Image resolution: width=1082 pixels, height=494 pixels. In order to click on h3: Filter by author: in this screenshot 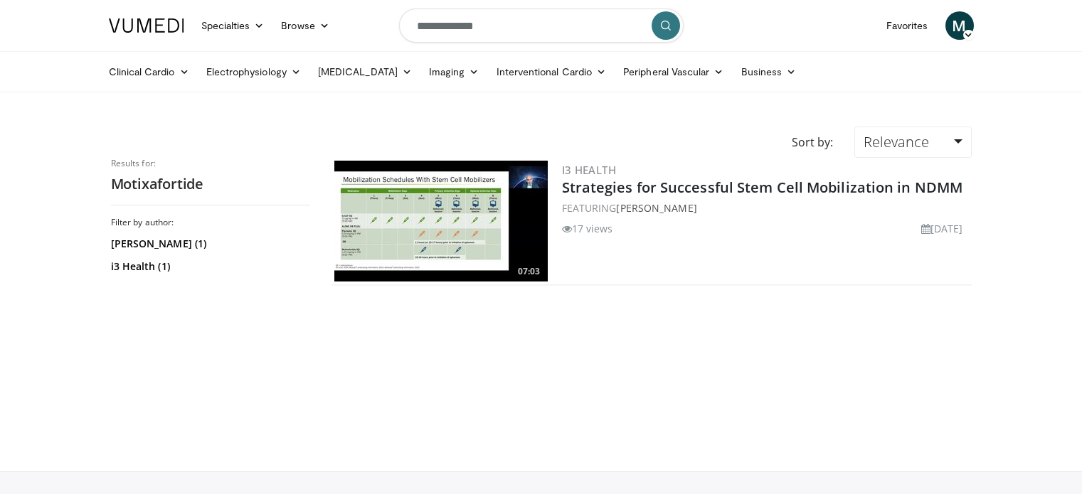, I will do `click(211, 223)`.